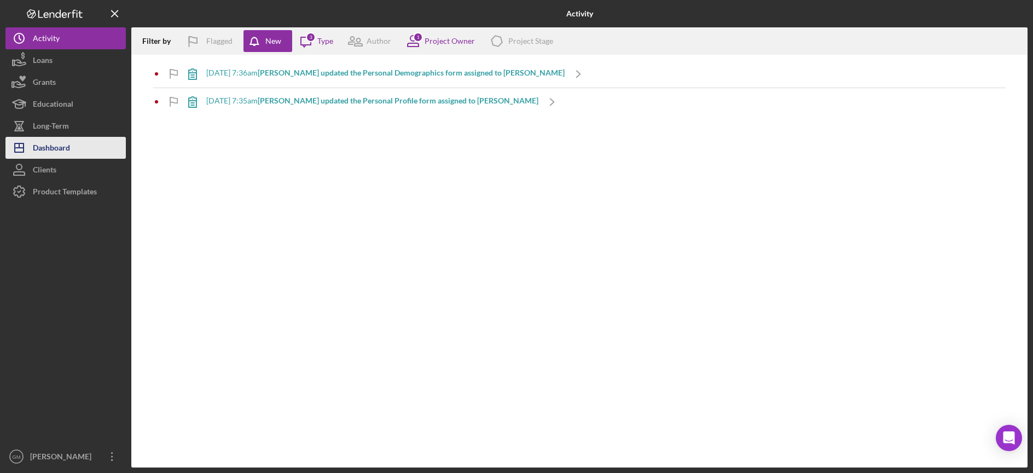 Image resolution: width=1033 pixels, height=473 pixels. I want to click on div: Project Owner, so click(450, 41).